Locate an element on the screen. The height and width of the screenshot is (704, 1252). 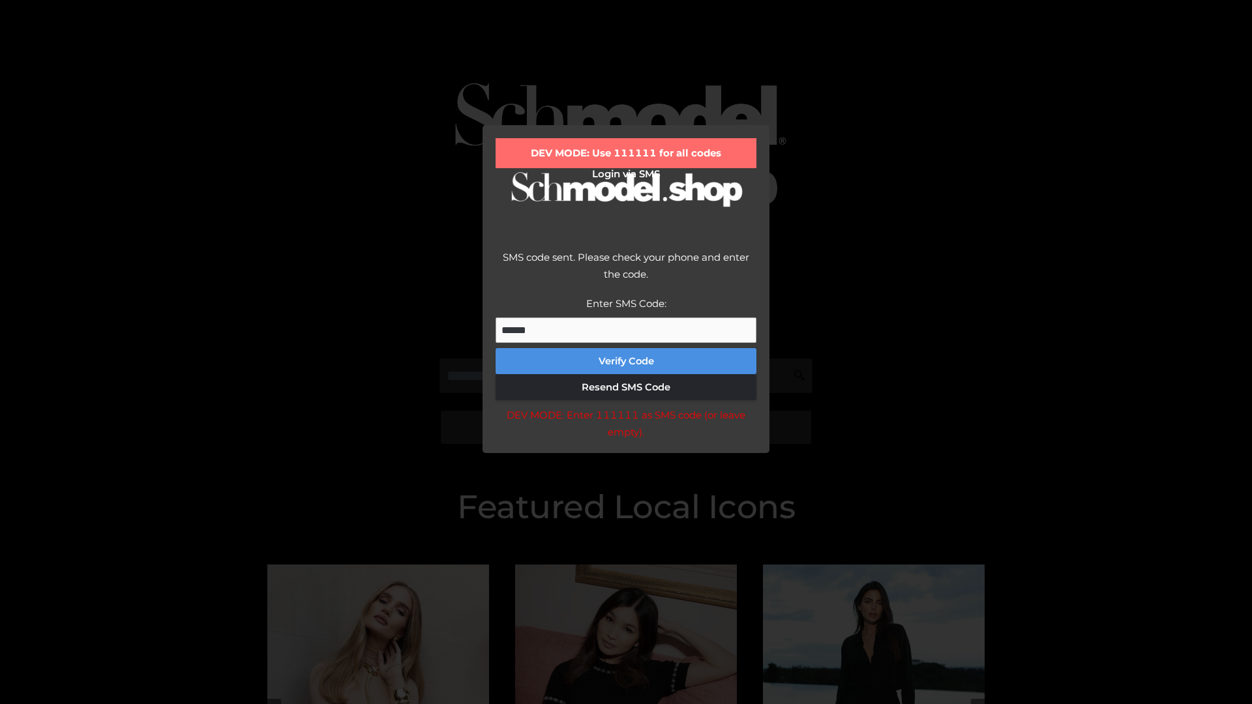
label: Enter SMS Code: is located at coordinates (626, 303).